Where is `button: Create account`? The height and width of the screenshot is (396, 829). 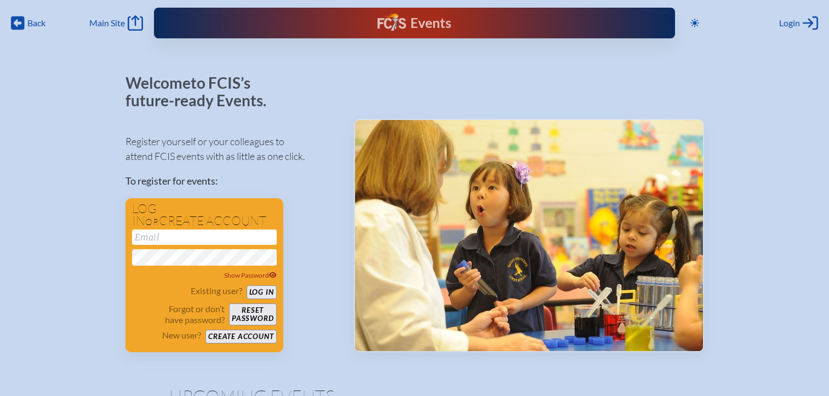
button: Create account is located at coordinates (241, 337).